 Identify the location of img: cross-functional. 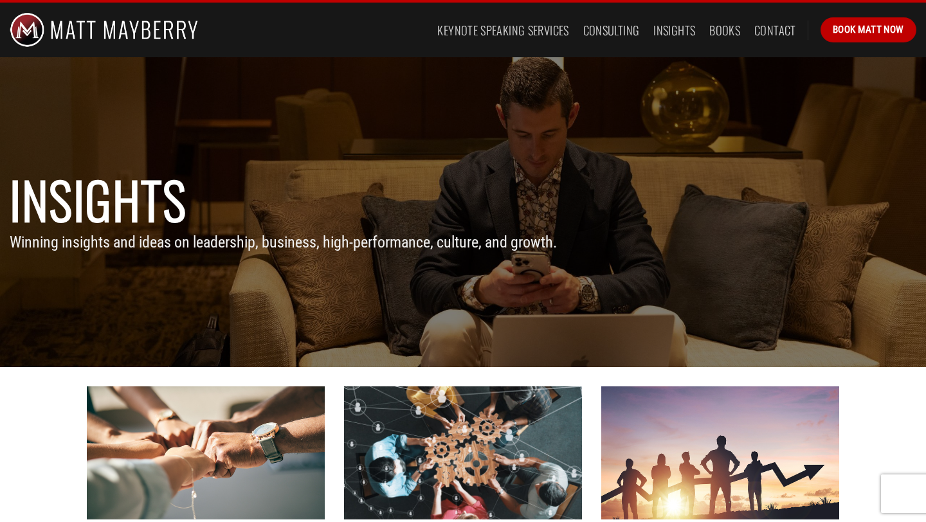
(463, 453).